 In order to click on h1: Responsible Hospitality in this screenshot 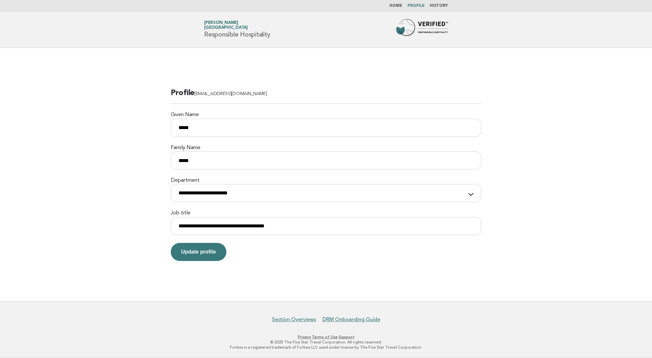, I will do `click(237, 29)`.